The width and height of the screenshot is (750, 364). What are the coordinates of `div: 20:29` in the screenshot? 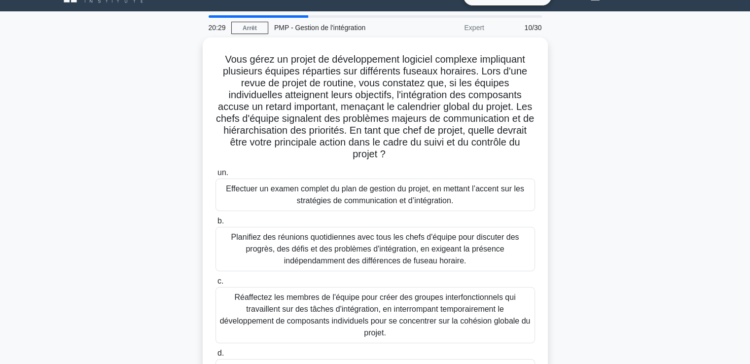 It's located at (217, 28).